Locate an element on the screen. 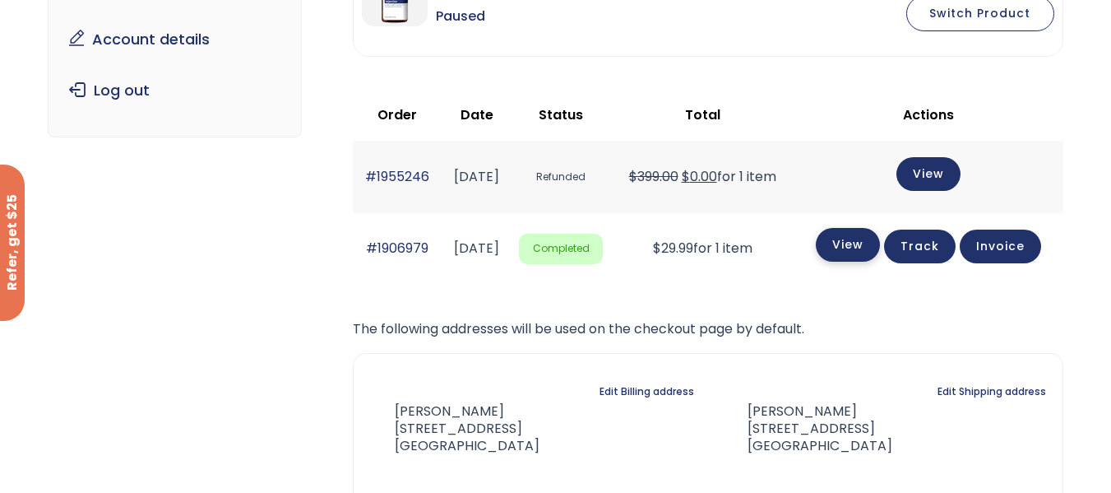  a: Track is located at coordinates (920, 246).